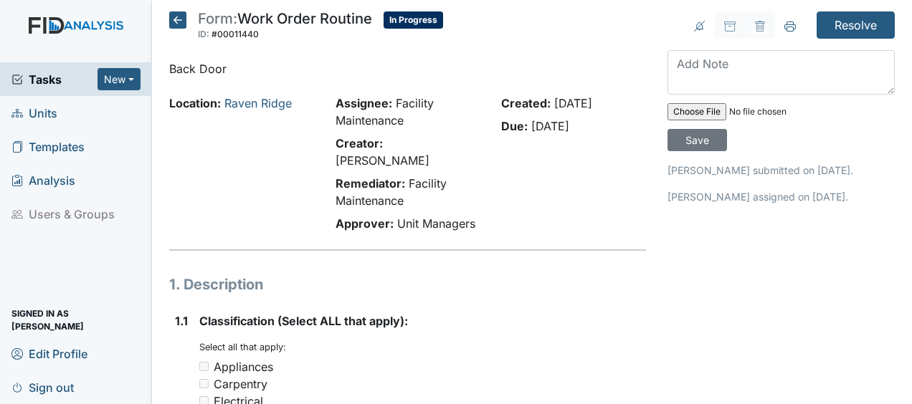 The image size is (912, 404). I want to click on strong: Creator:, so click(359, 143).